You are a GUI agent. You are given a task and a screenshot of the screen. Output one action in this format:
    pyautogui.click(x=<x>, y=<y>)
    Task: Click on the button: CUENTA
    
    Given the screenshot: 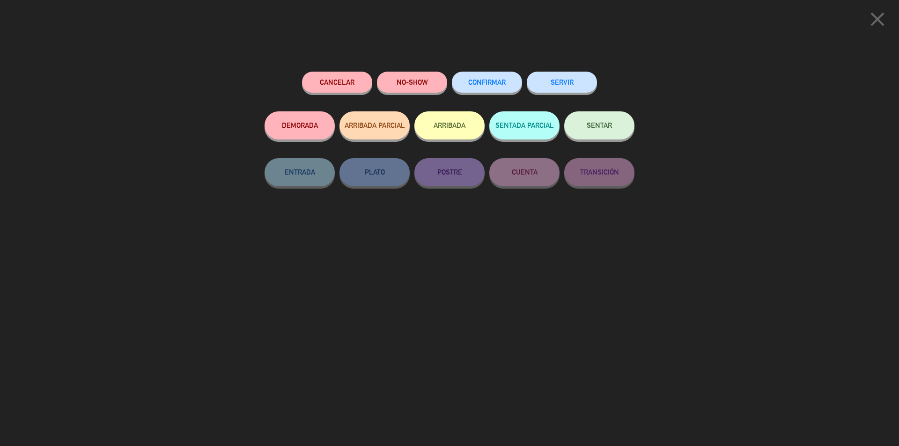 What is the action you would take?
    pyautogui.click(x=525, y=172)
    